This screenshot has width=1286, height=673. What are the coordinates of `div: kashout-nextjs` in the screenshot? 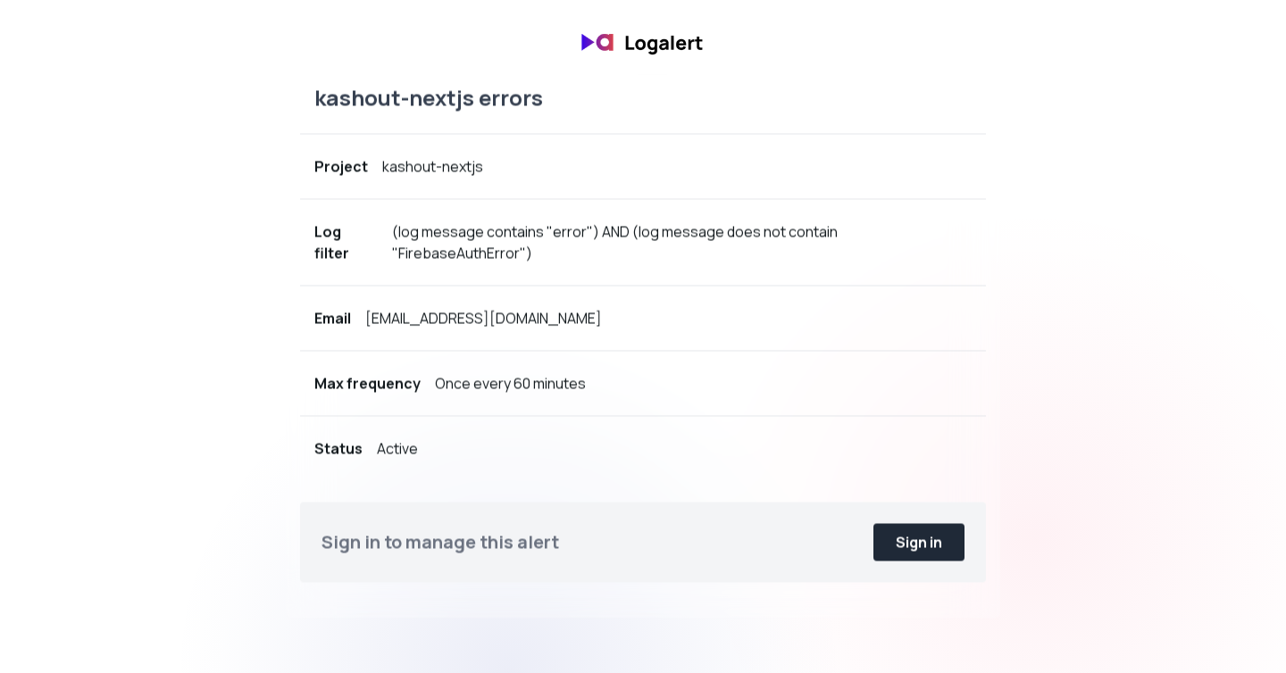 It's located at (432, 167).